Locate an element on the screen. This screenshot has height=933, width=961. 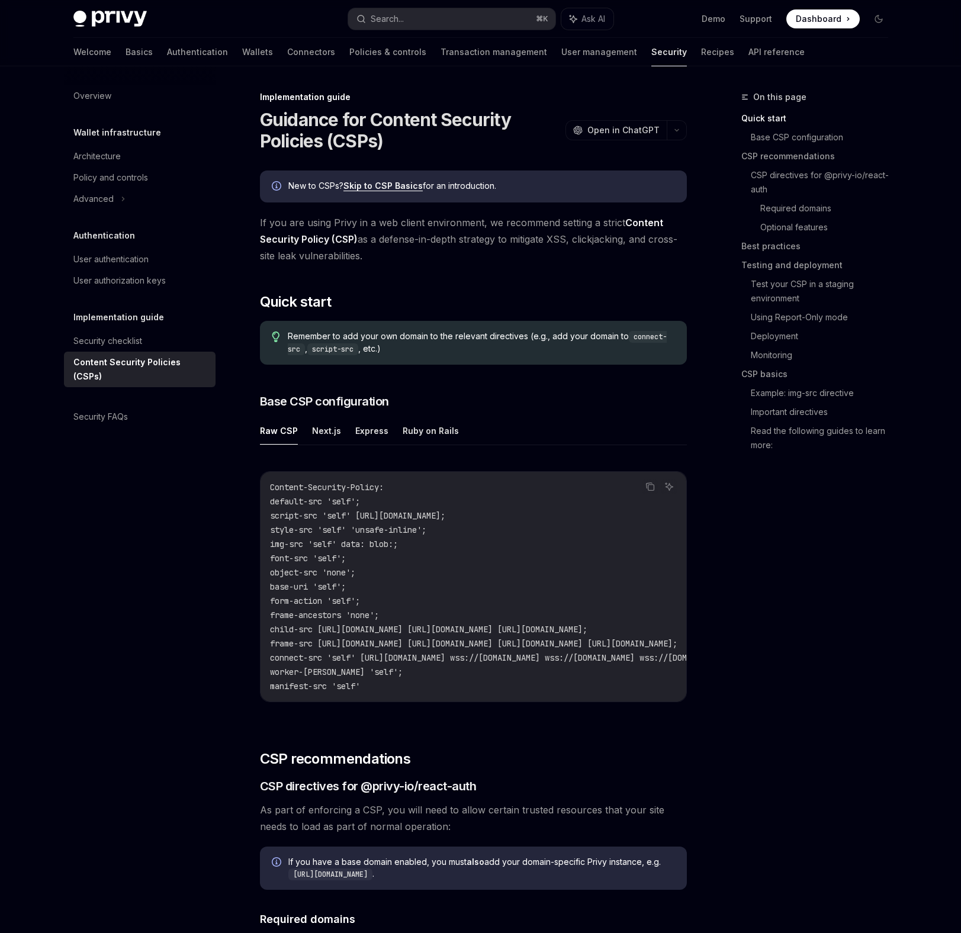
a: Support is located at coordinates (756, 19).